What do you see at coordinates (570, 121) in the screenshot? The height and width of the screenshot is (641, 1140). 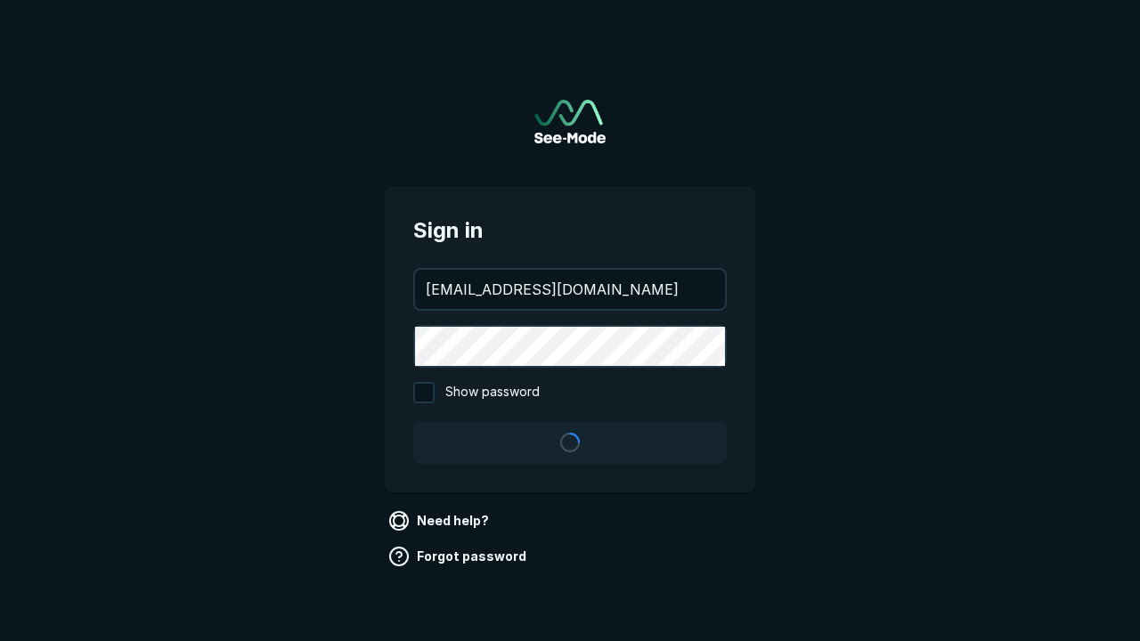 I see `a: Go to sign in` at bounding box center [570, 121].